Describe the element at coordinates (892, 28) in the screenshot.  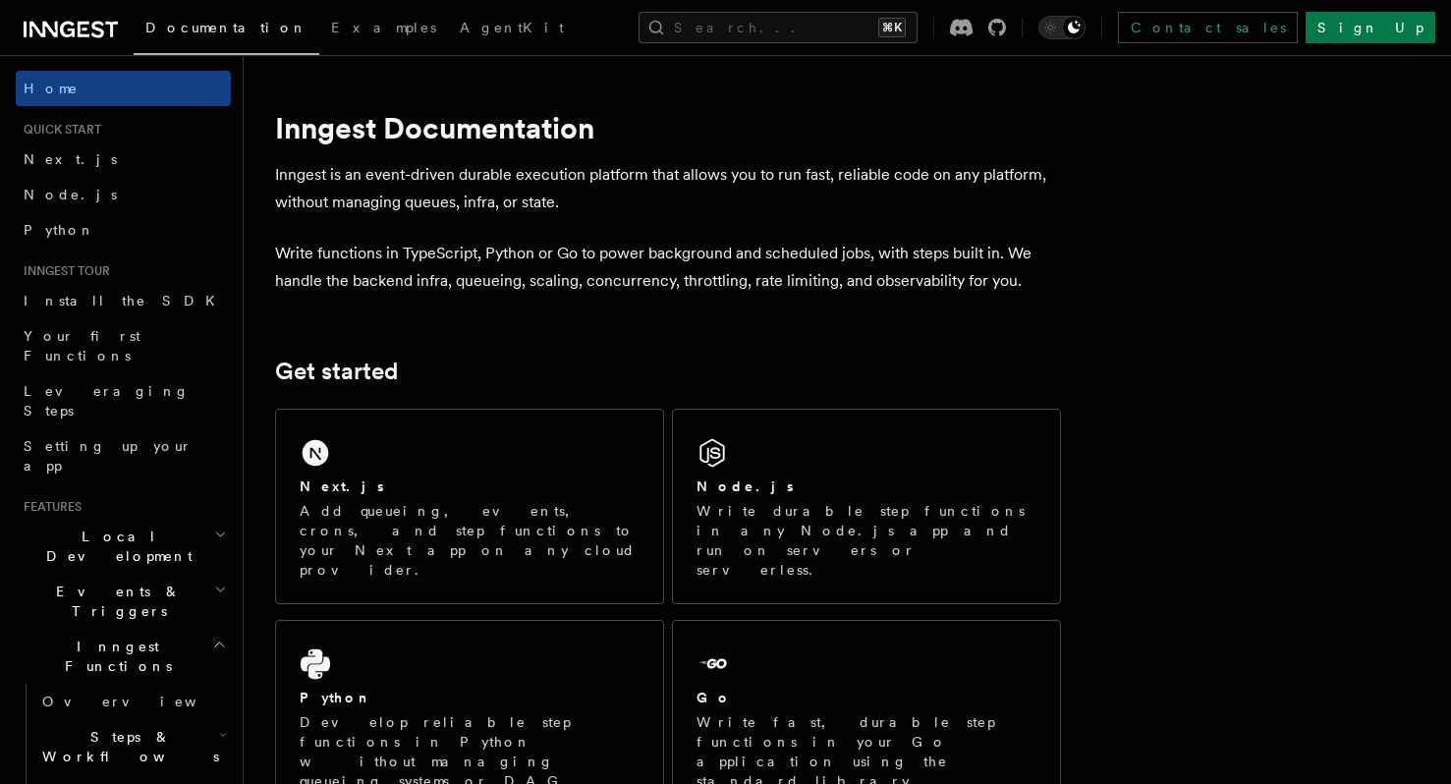
I see `kbd: ⌘K` at that location.